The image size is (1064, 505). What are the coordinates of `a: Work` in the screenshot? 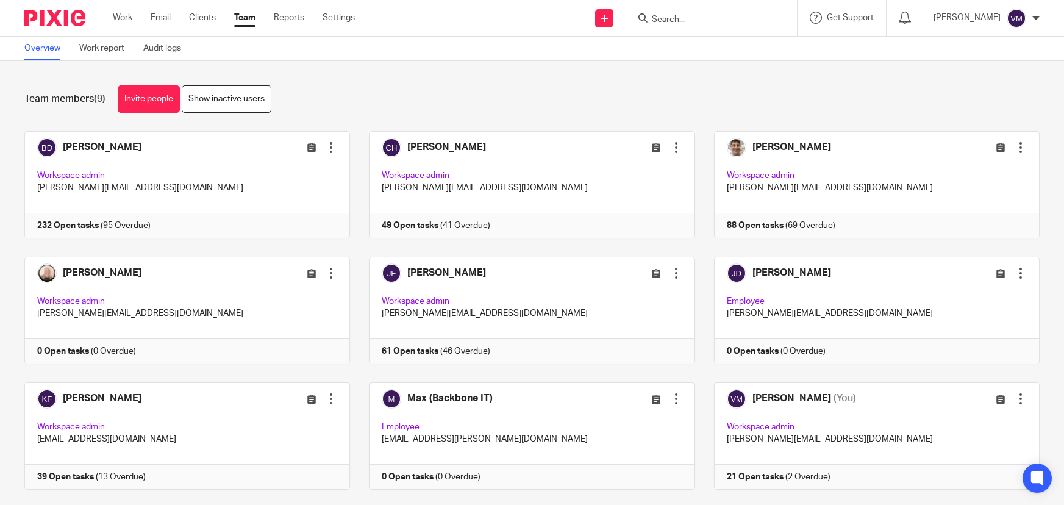 It's located at (123, 18).